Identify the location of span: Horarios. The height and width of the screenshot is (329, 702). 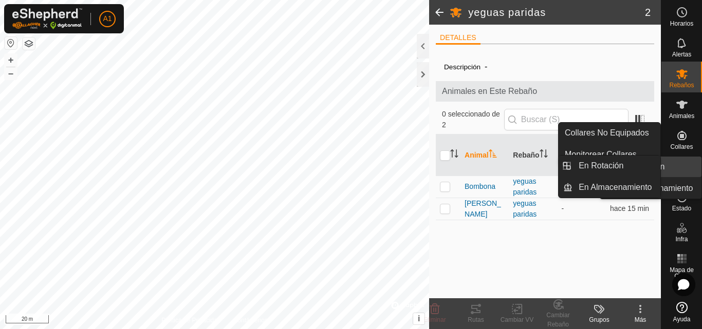
(682, 24).